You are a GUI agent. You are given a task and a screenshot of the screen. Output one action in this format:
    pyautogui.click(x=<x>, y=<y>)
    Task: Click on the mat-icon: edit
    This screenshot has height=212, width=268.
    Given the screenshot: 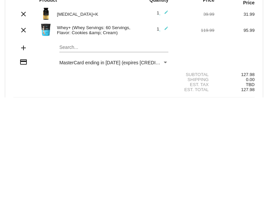 What is the action you would take?
    pyautogui.click(x=164, y=14)
    